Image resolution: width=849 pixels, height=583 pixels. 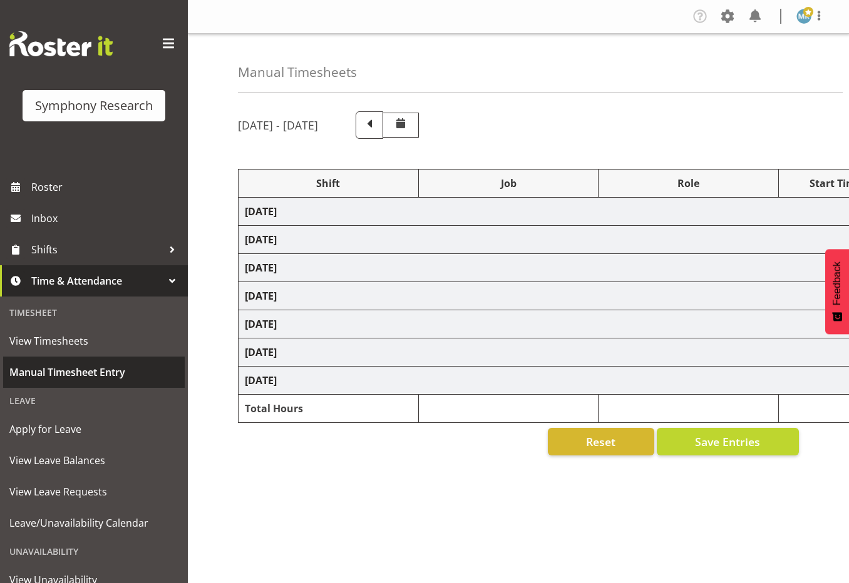 What do you see at coordinates (61, 44) in the screenshot?
I see `img: Rosterit website logo` at bounding box center [61, 44].